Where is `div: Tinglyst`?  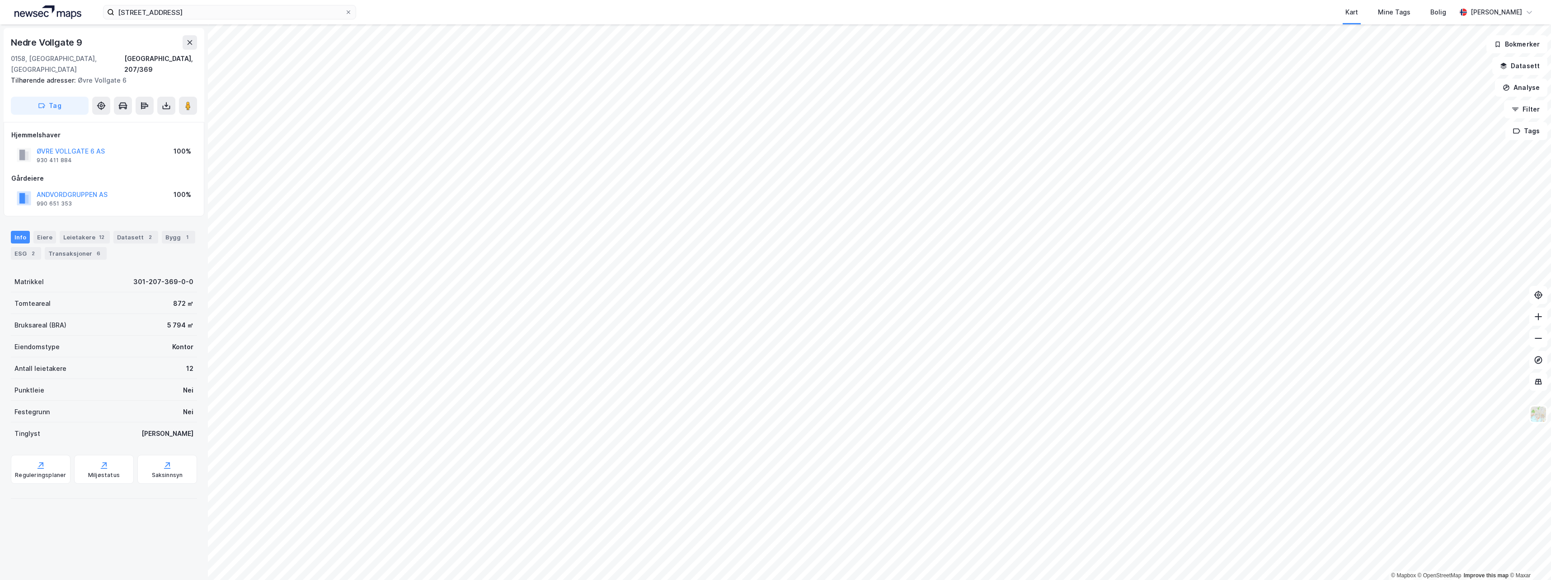 div: Tinglyst is located at coordinates (27, 434).